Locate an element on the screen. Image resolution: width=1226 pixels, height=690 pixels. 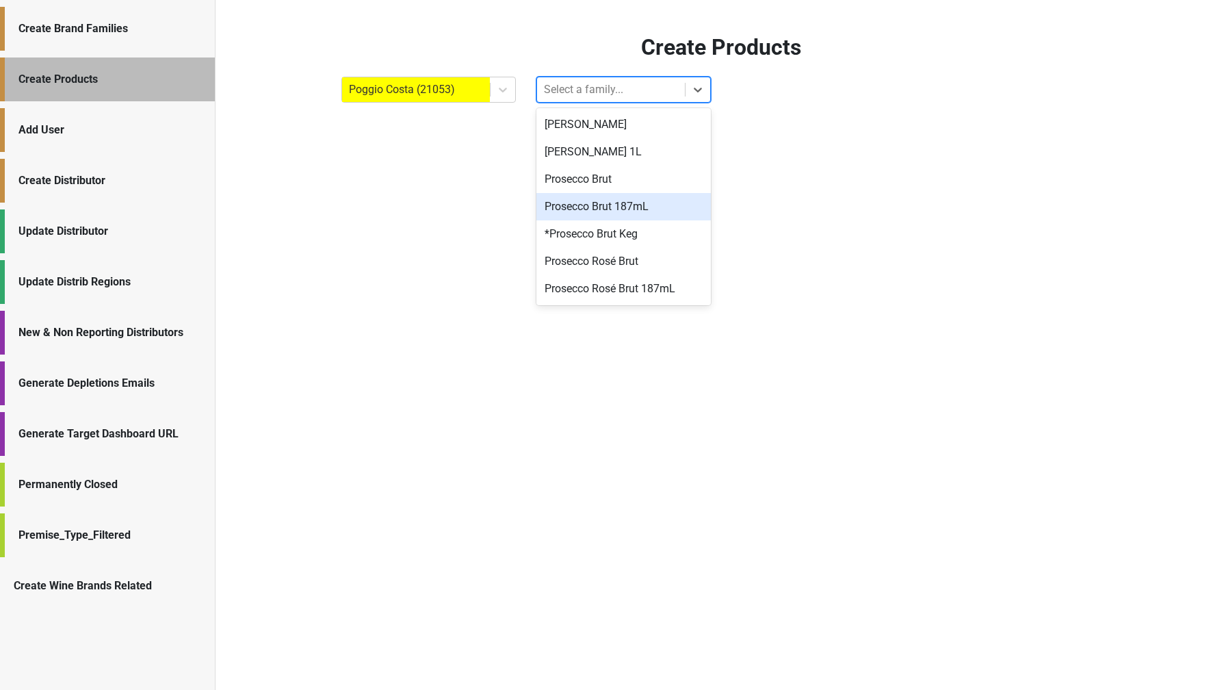
div: Prosecco Rosé Brut is located at coordinates (623, 261).